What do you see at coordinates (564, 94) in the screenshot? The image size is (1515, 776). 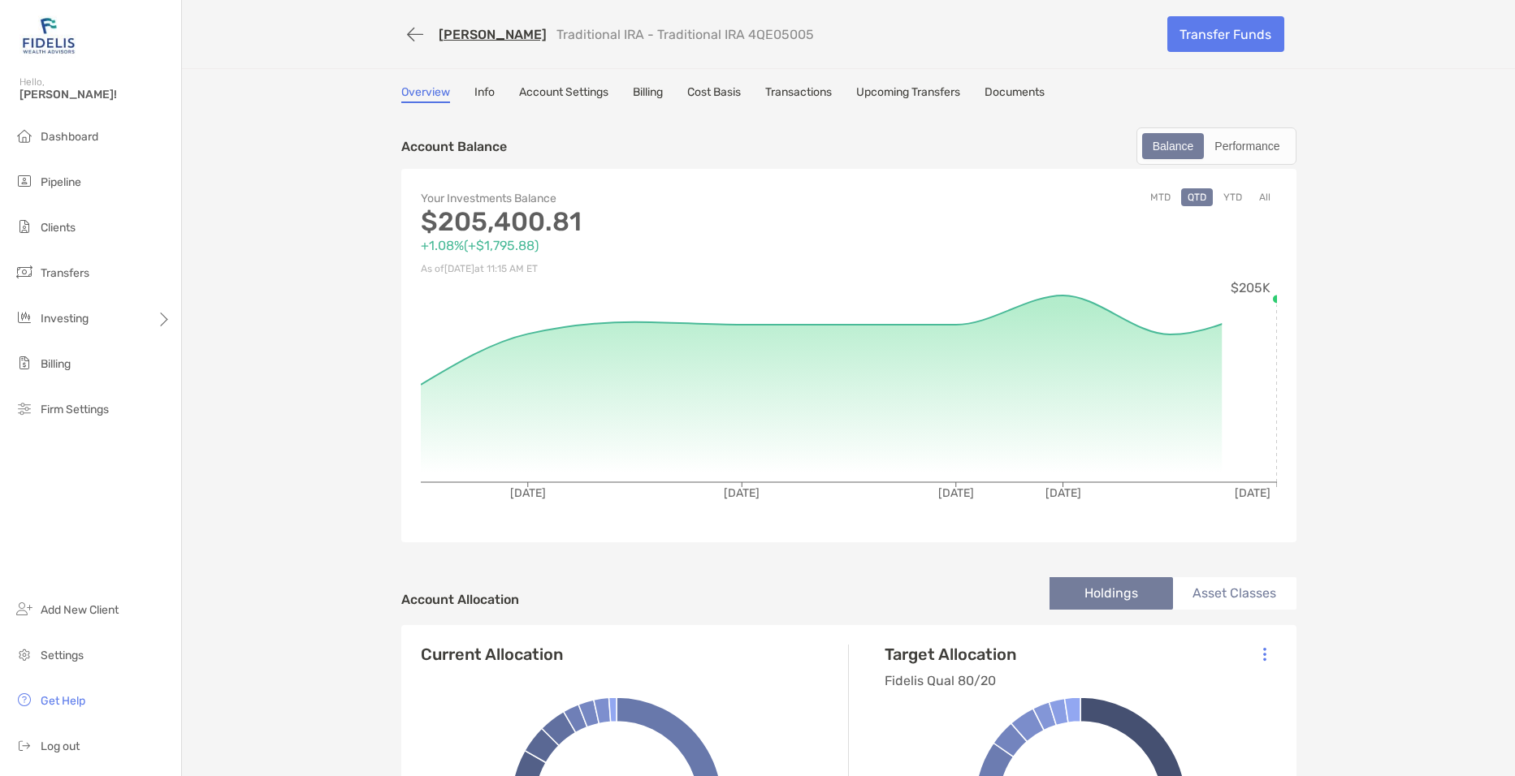 I see `a: Account Settings` at bounding box center [564, 94].